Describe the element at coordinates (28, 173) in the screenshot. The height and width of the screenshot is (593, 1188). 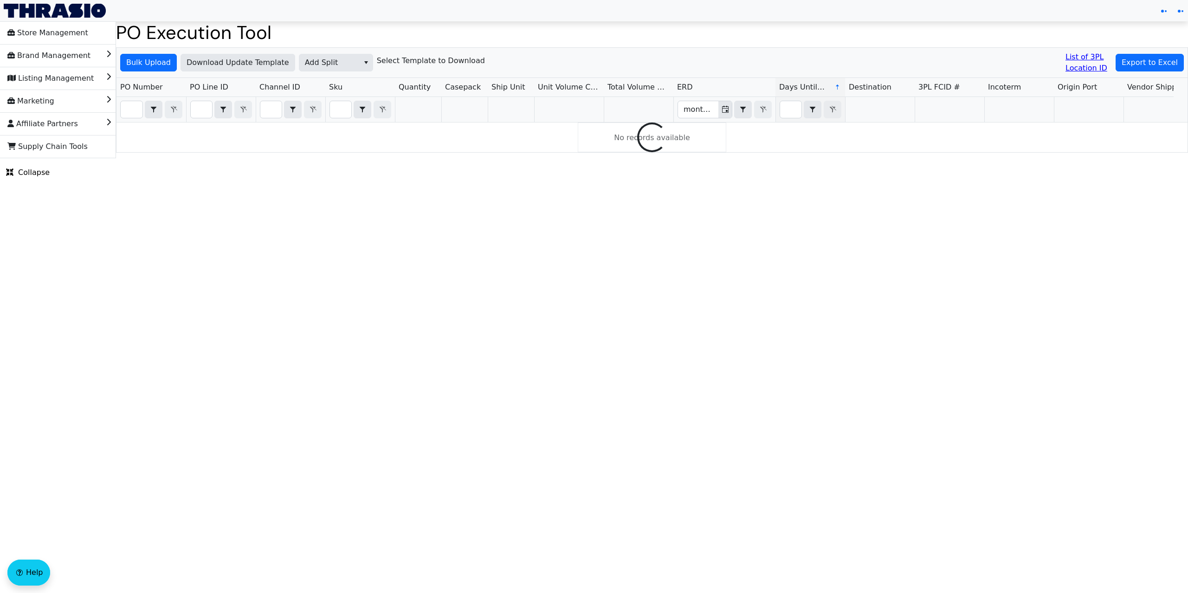
I see `span: Collapse` at that location.